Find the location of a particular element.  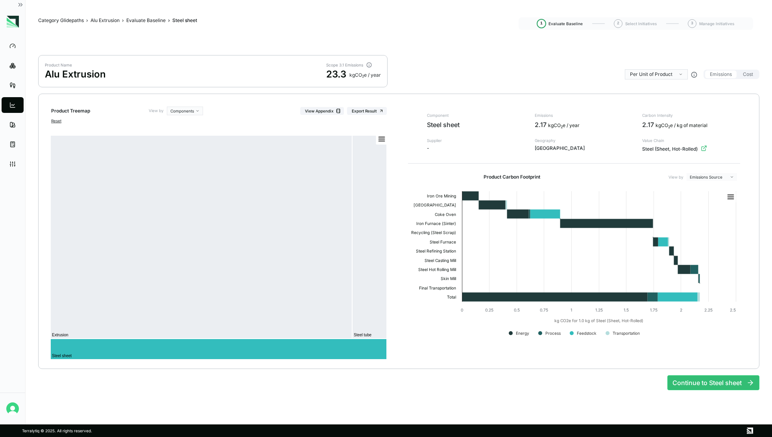

a: Category Glidepaths is located at coordinates (61, 20).